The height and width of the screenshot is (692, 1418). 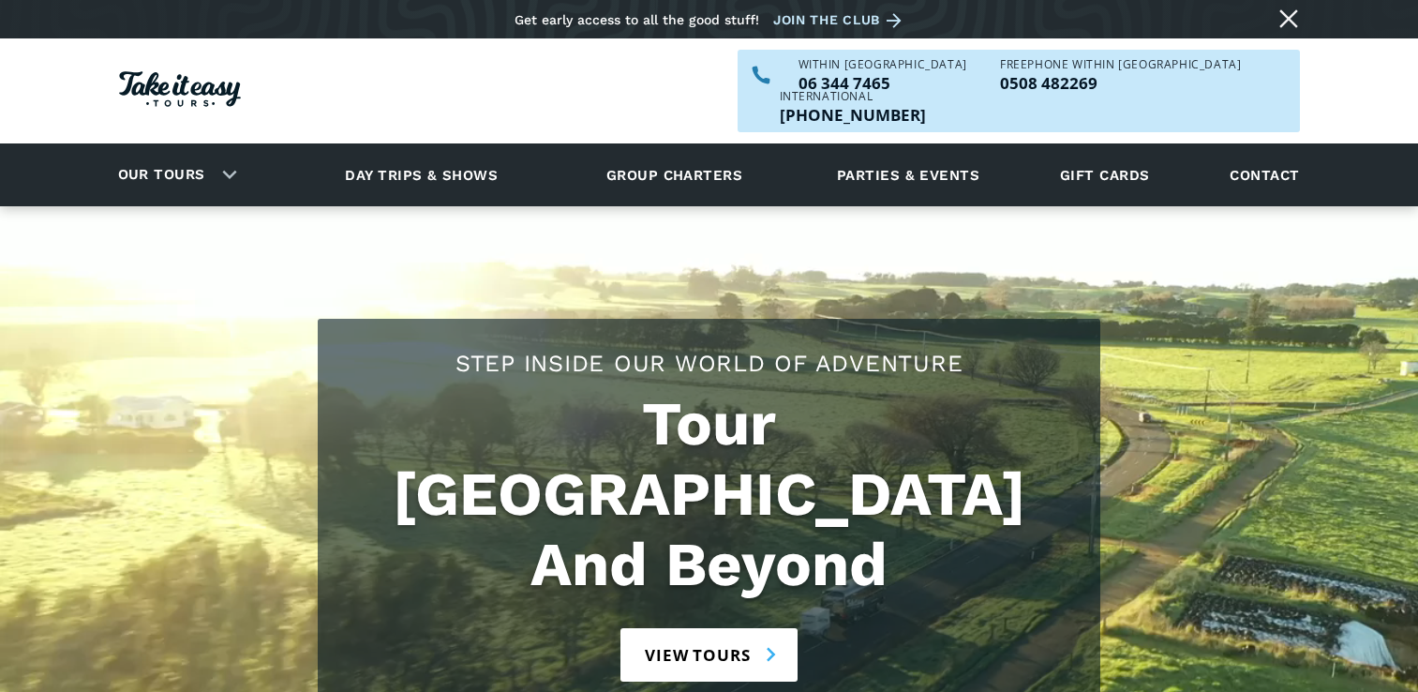 What do you see at coordinates (709, 654) in the screenshot?
I see `a: View tours` at bounding box center [709, 654].